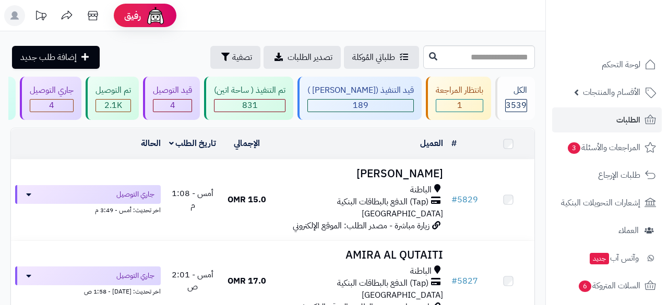 Image resolution: width=668 pixels, height=305 pixels. What do you see at coordinates (56, 57) in the screenshot?
I see `a: إضافة طلب جديد` at bounding box center [56, 57].